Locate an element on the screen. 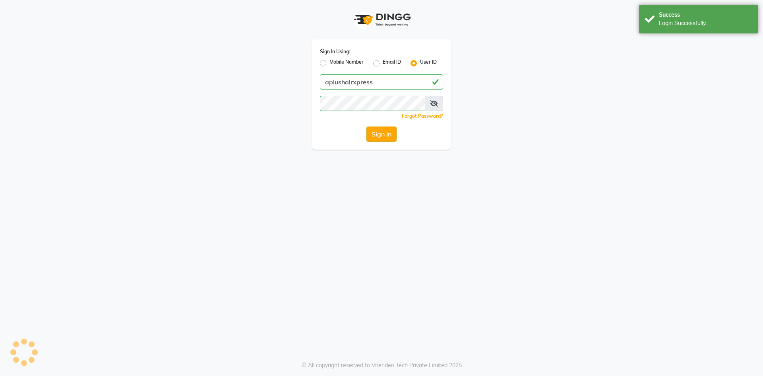 The width and height of the screenshot is (763, 376). img: logo1.svg is located at coordinates (382, 19).